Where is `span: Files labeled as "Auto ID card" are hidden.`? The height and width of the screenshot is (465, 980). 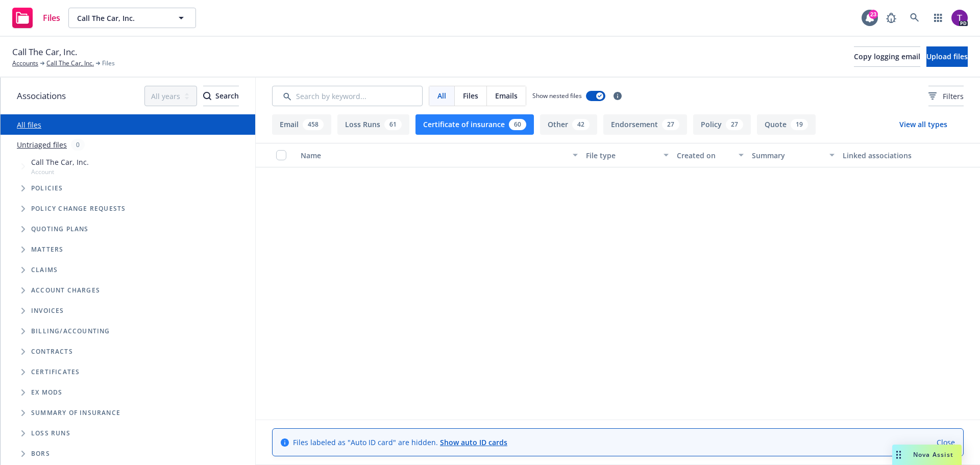 span: Files labeled as "Auto ID card" are hidden. is located at coordinates (400, 442).